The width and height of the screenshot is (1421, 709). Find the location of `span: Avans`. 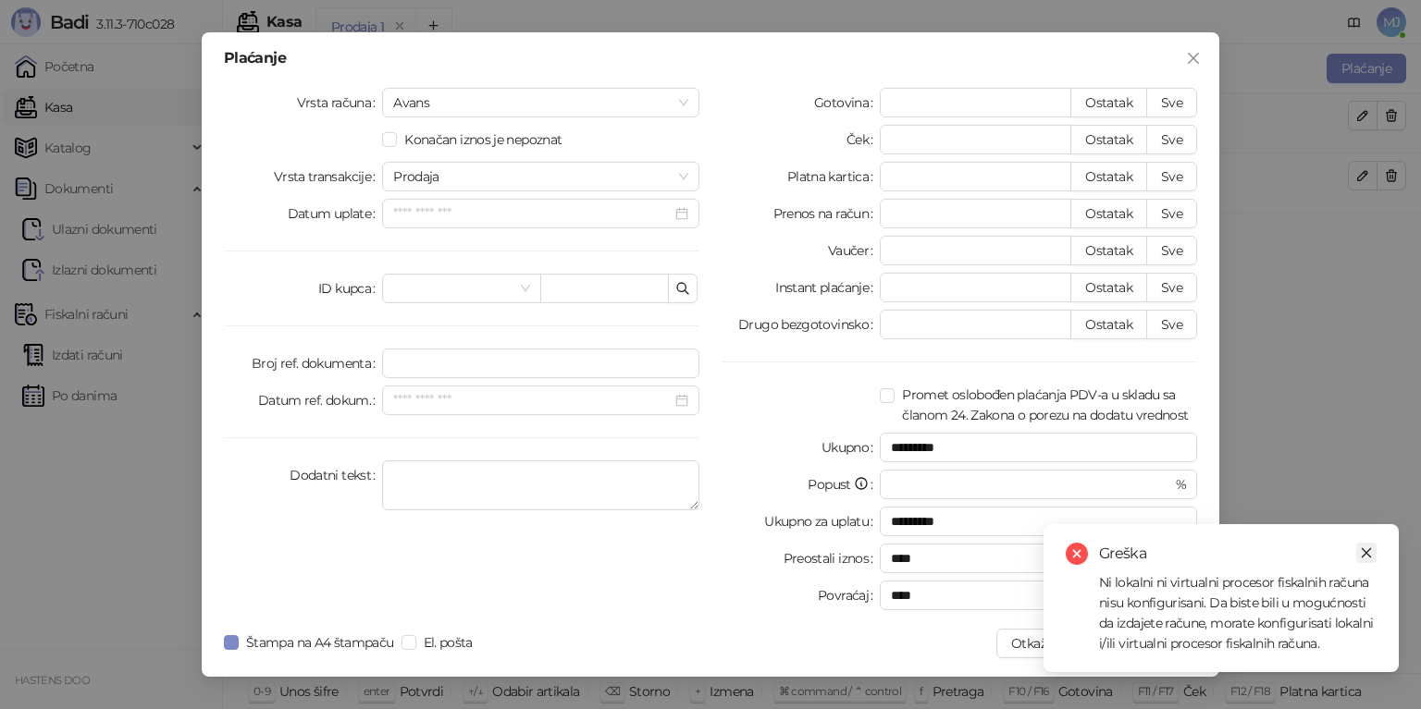

span: Avans is located at coordinates (540, 103).